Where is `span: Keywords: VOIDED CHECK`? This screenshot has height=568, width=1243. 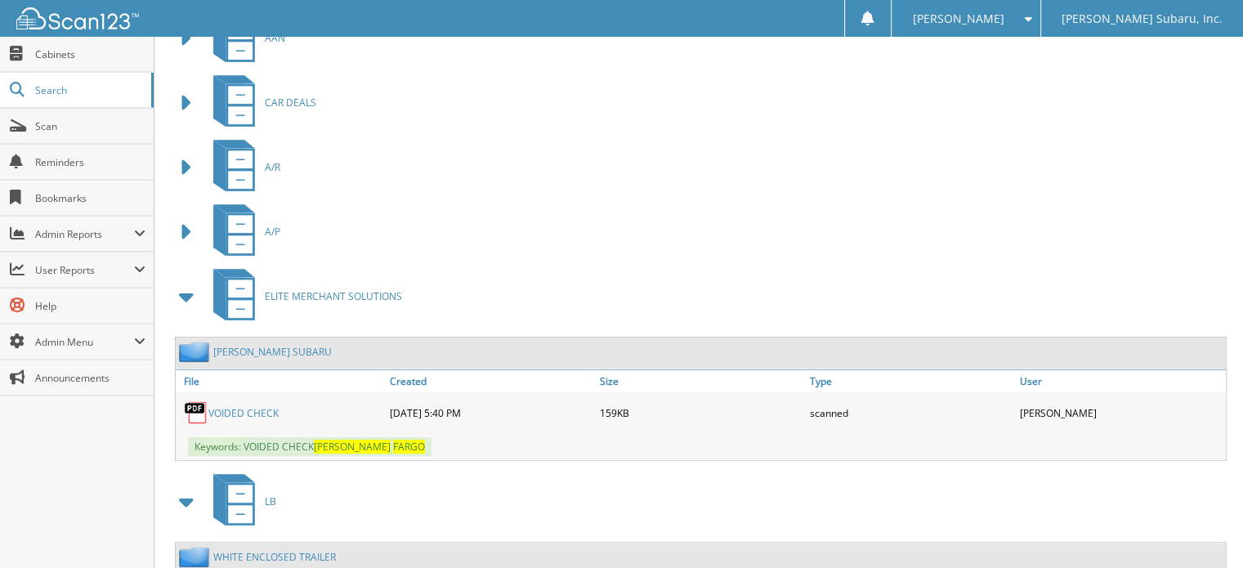
span: Keywords: VOIDED CHECK is located at coordinates (310, 446).